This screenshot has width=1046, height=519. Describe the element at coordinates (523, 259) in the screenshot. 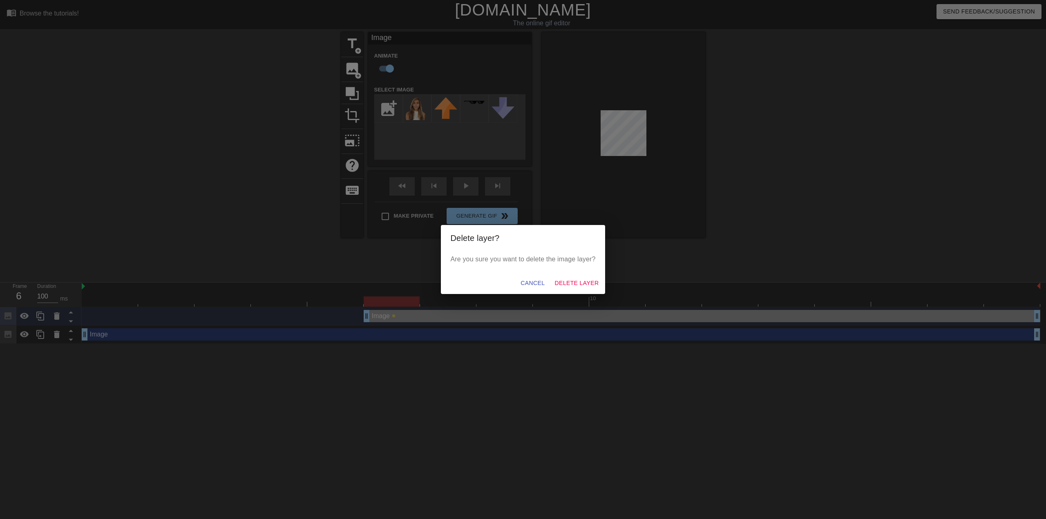

I see `p: Are you sure you want to delete the image layer?` at that location.